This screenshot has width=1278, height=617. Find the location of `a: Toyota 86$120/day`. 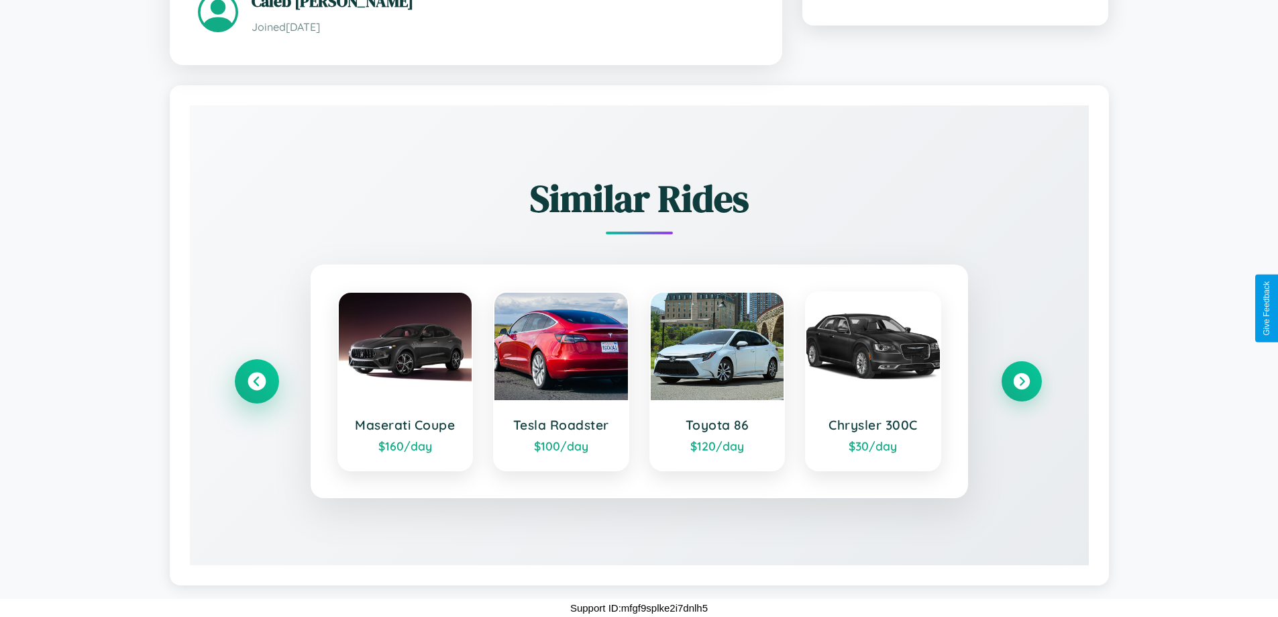

a: Toyota 86$120/day is located at coordinates (717, 381).